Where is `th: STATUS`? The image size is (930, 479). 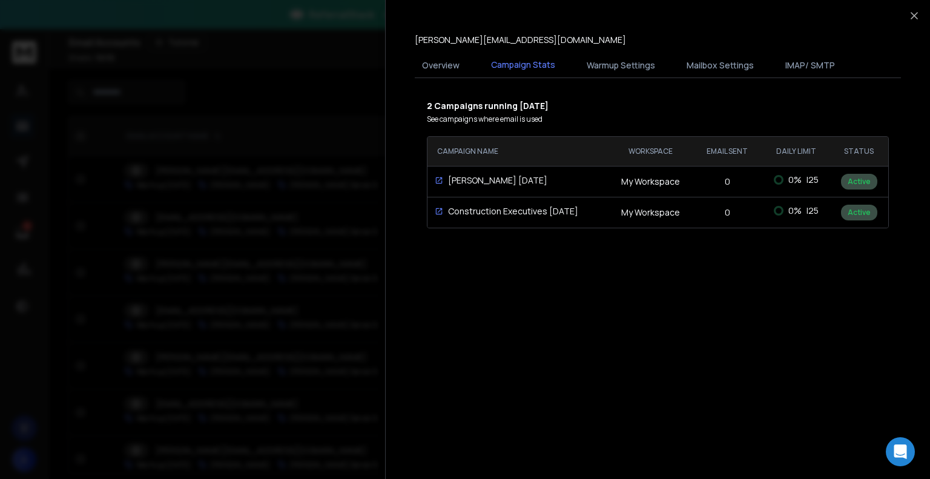
th: STATUS is located at coordinates (859, 151).